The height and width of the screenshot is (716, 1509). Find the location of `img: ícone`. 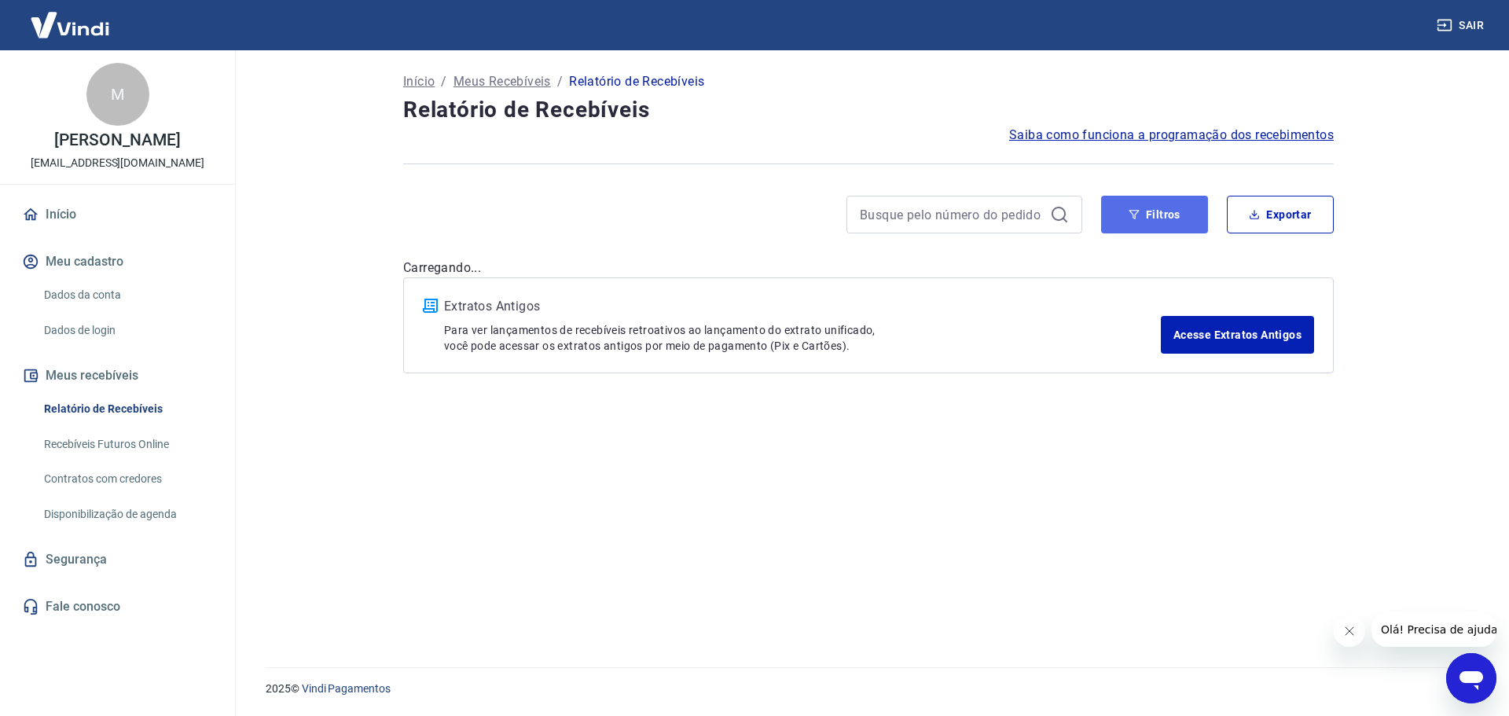

img: ícone is located at coordinates (430, 306).